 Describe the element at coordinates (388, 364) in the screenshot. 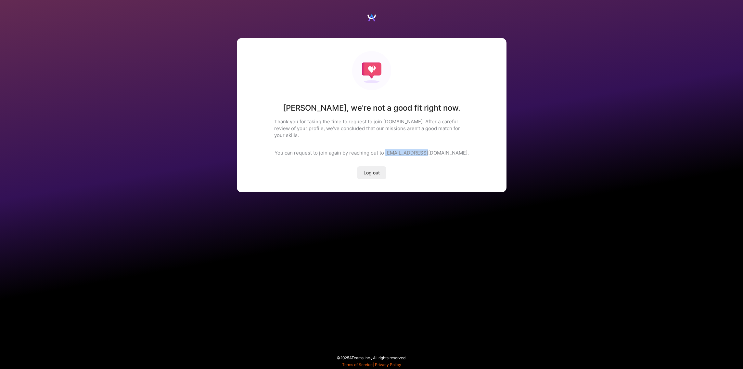

I see `a: Privacy Policy` at that location.